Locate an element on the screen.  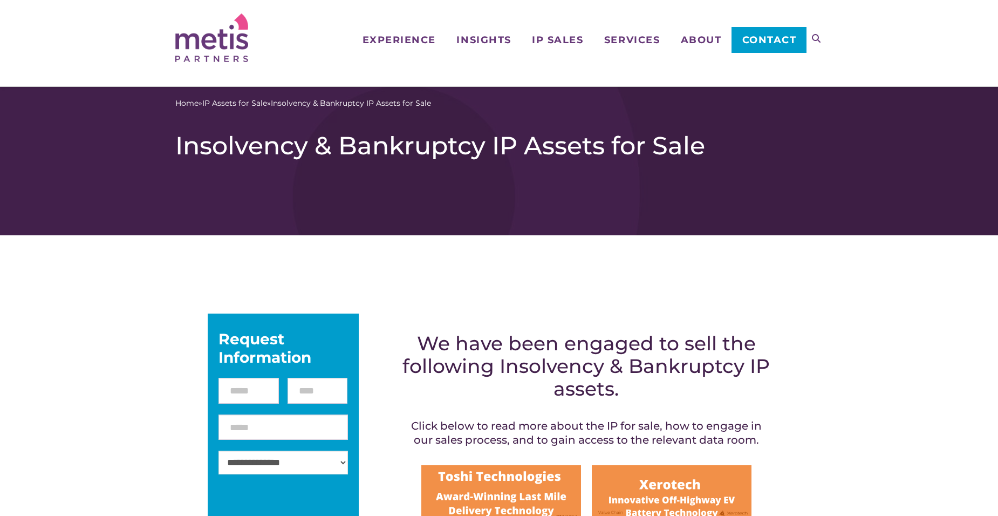
a: IP Assets for Sale is located at coordinates (235, 103).